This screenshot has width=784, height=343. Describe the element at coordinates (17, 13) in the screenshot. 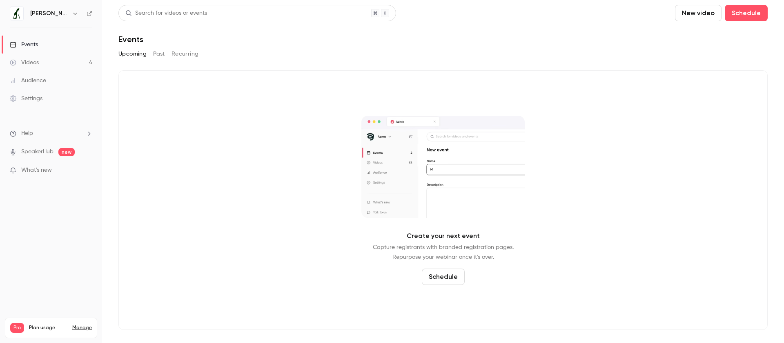

I see `img: Jung von Matt IMPACT` at that location.